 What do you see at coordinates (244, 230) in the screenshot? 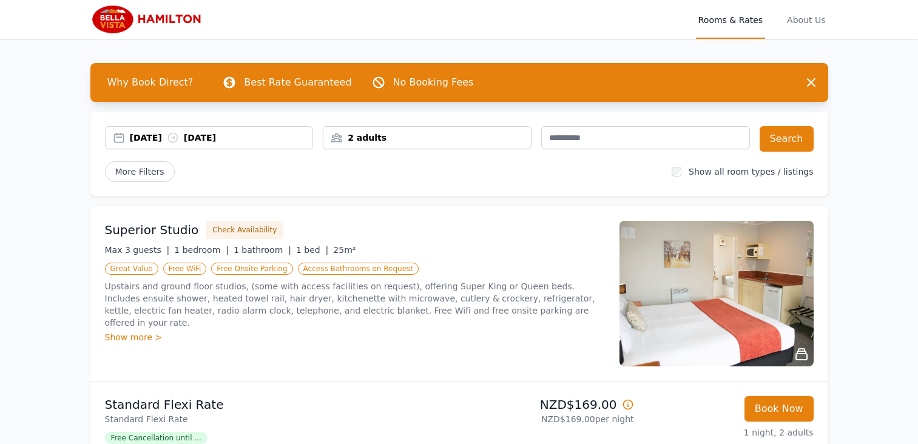
I see `button: Check Availability` at bounding box center [244, 230].